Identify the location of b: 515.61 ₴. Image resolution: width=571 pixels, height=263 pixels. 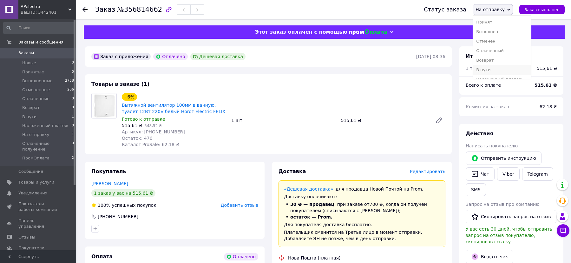
(546, 85).